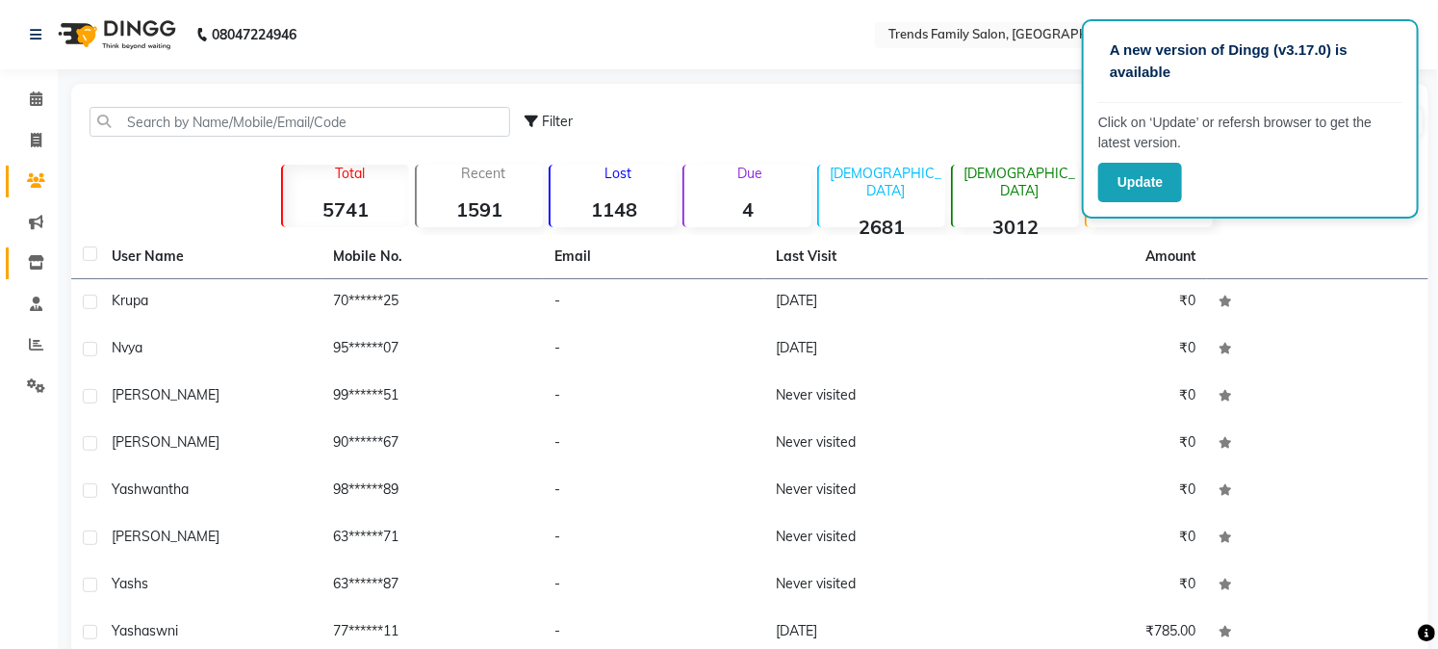  I want to click on span: Krupa, so click(130, 300).